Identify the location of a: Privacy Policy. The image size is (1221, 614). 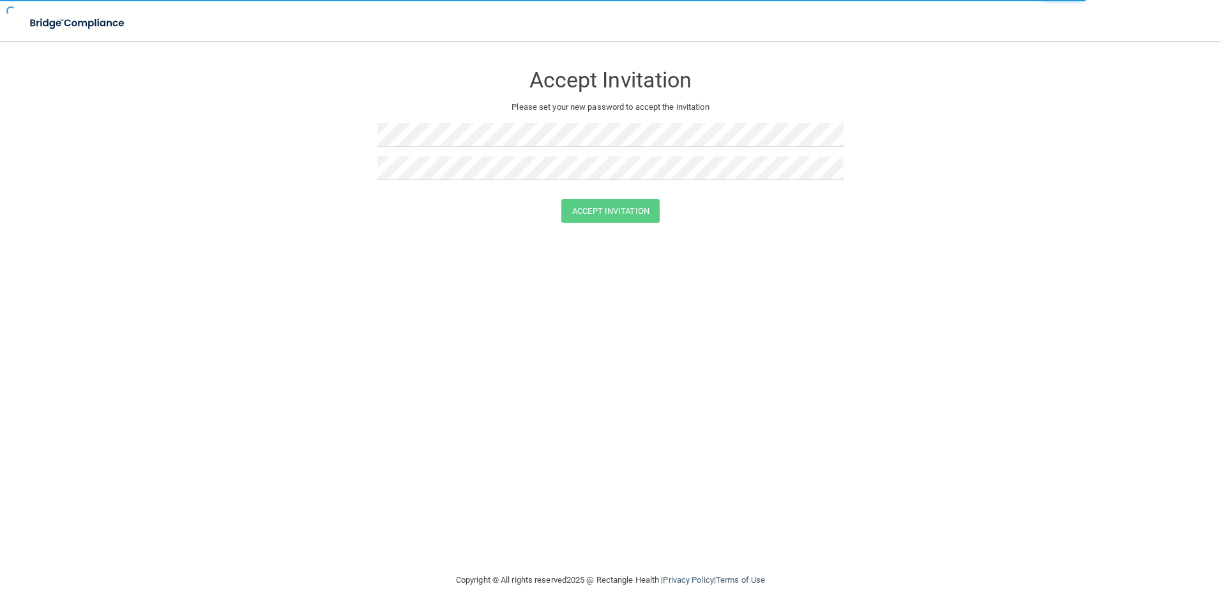
(688, 580).